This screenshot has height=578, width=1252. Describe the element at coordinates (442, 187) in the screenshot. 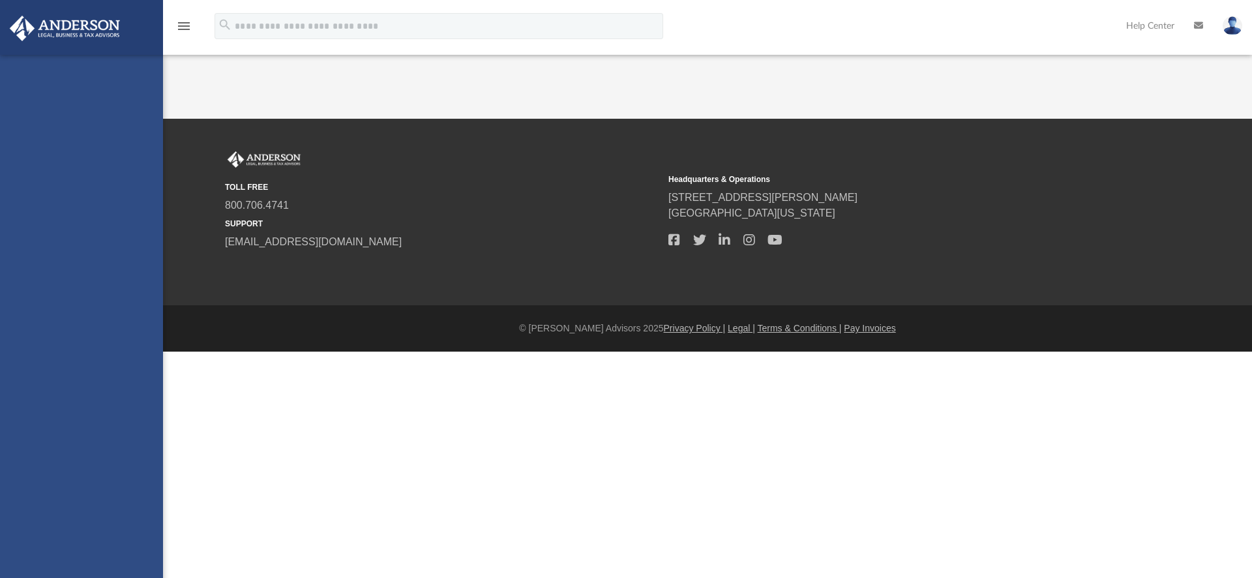

I see `small: TOLL FREE` at that location.